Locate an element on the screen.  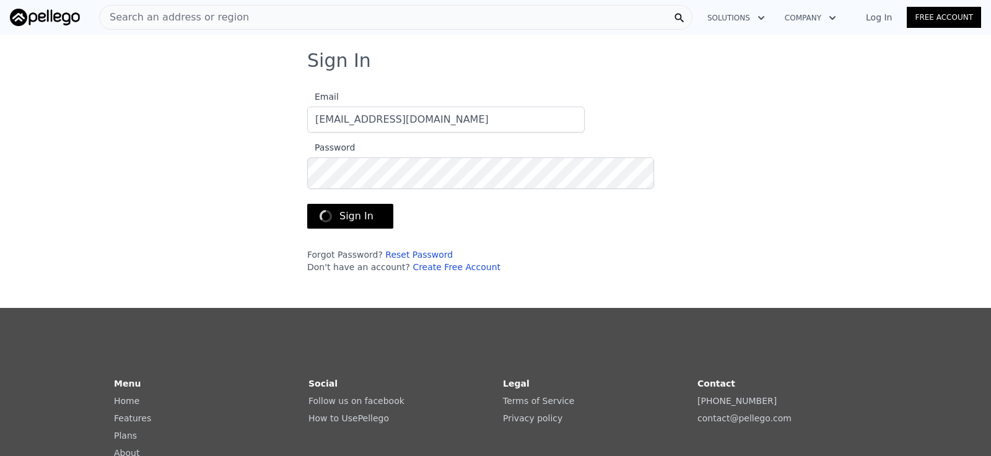
a: Features is located at coordinates (132, 418).